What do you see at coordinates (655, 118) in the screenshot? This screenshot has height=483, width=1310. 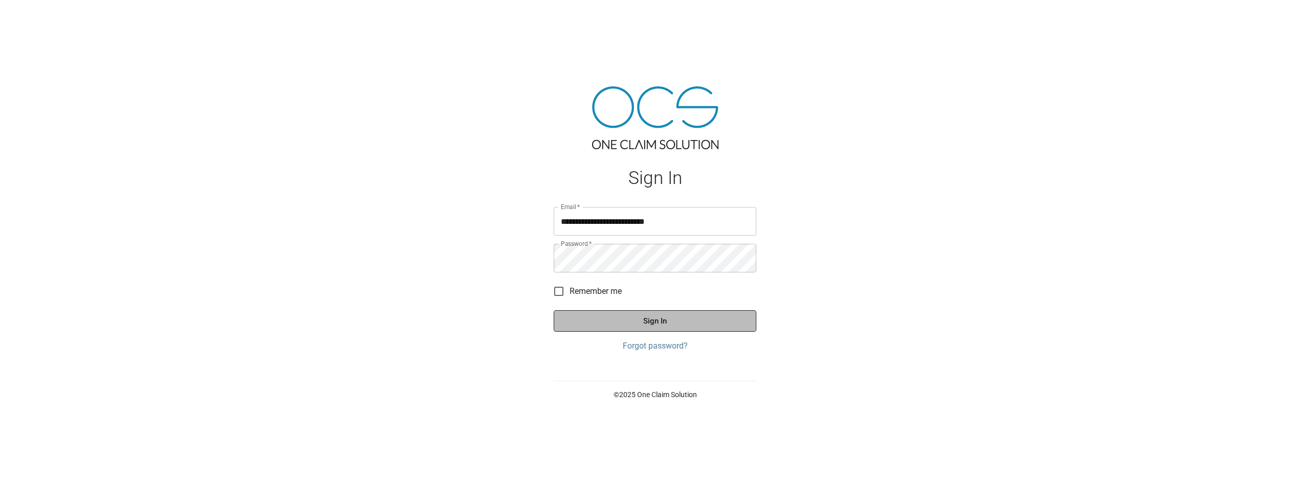 I see `img: ocs-logo-tra.png` at bounding box center [655, 118].